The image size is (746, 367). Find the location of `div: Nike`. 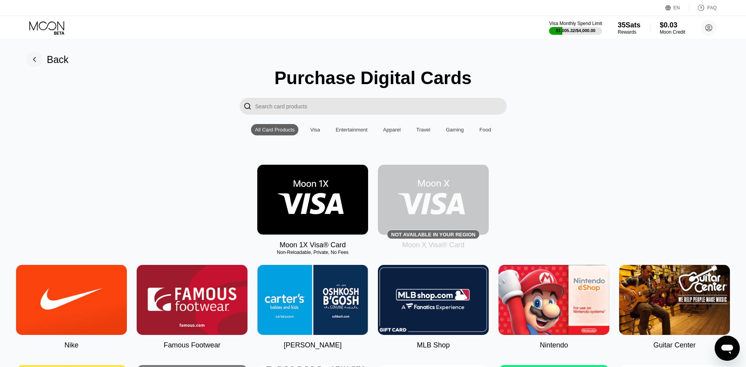

div: Nike is located at coordinates (71, 345).